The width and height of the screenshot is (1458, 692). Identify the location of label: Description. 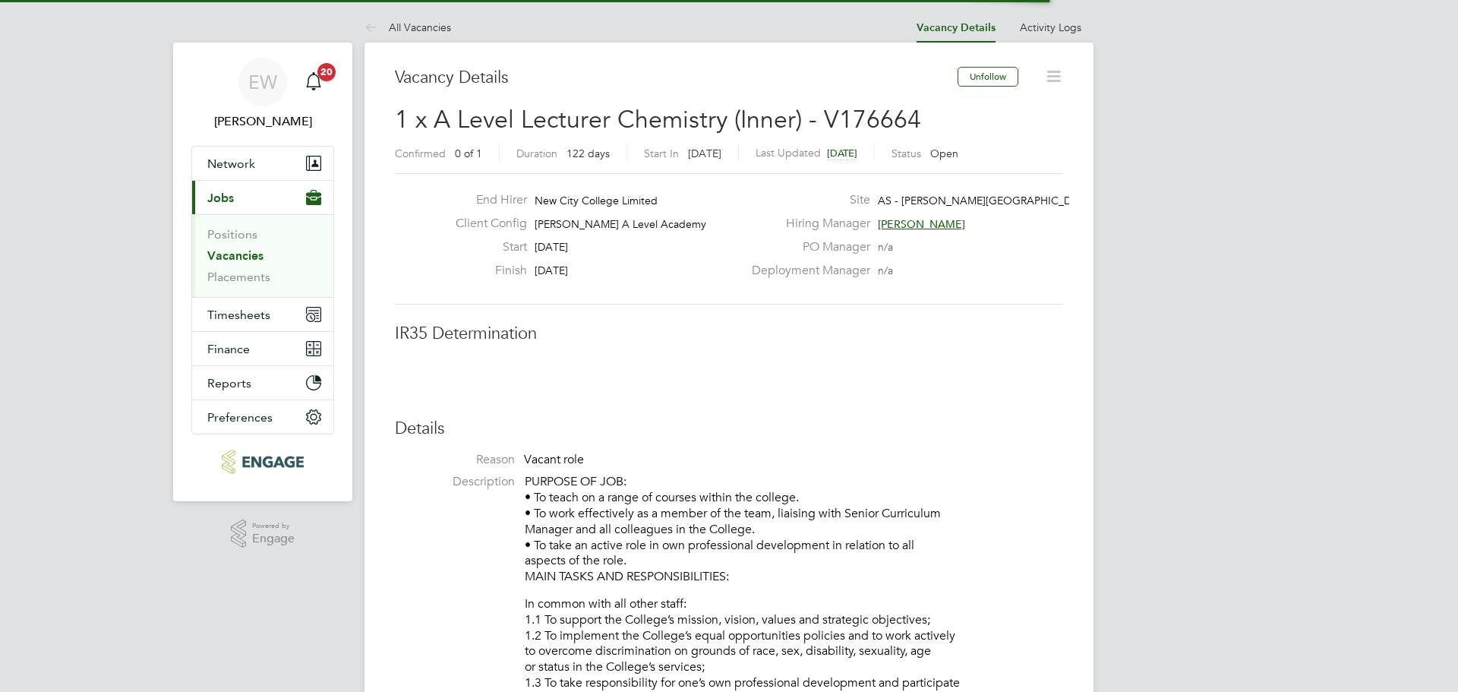
(455, 481).